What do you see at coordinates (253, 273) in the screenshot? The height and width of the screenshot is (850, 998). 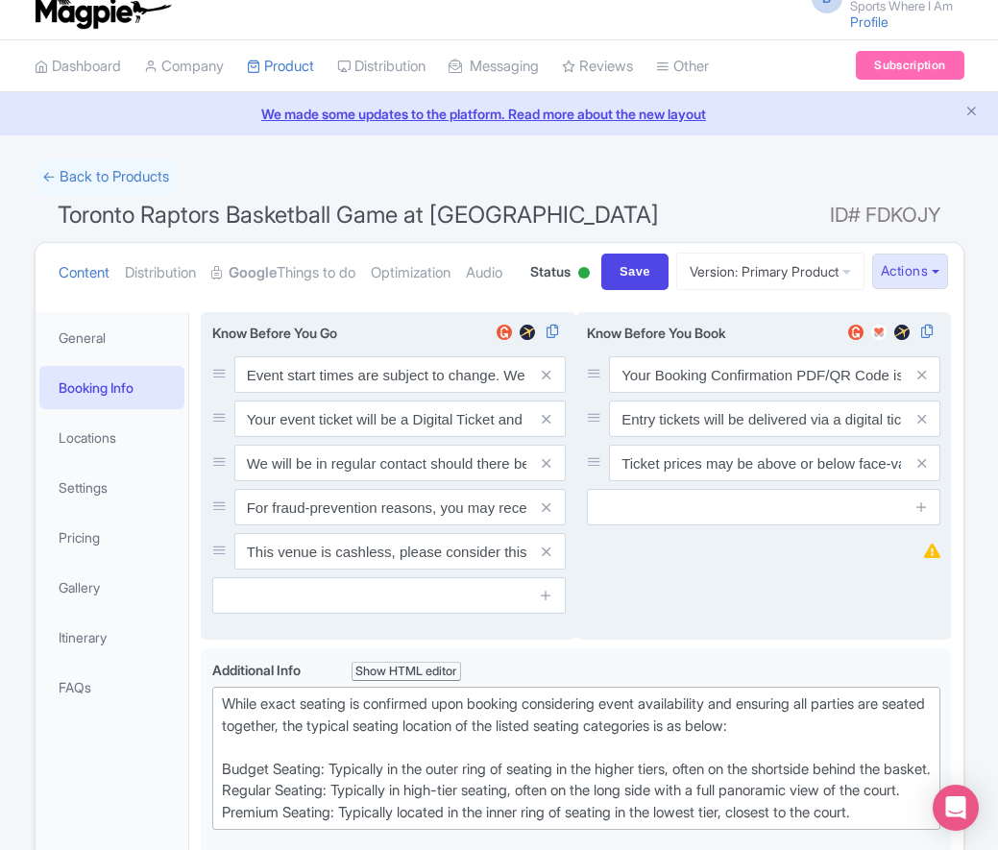 I see `strong: Google` at bounding box center [253, 273].